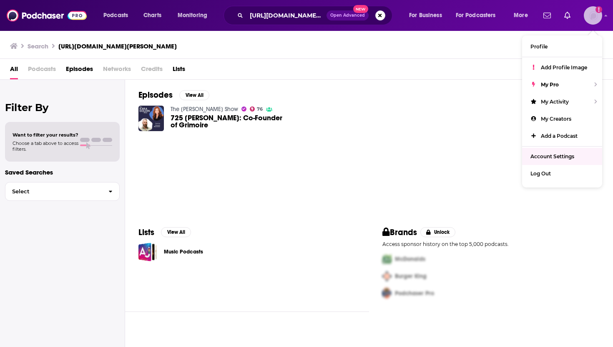 The width and height of the screenshot is (613, 347). Describe the element at coordinates (593, 15) in the screenshot. I see `img: User Profile` at that location.